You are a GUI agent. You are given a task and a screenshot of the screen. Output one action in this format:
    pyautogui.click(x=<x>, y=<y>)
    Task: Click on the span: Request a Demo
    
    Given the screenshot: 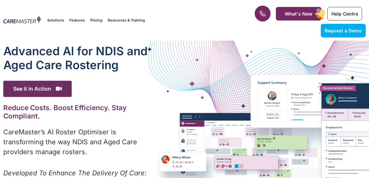 What is the action you would take?
    pyautogui.click(x=343, y=30)
    